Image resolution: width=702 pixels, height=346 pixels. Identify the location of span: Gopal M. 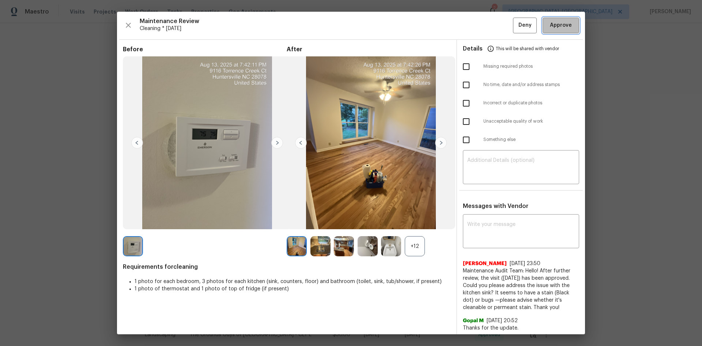
(473, 320).